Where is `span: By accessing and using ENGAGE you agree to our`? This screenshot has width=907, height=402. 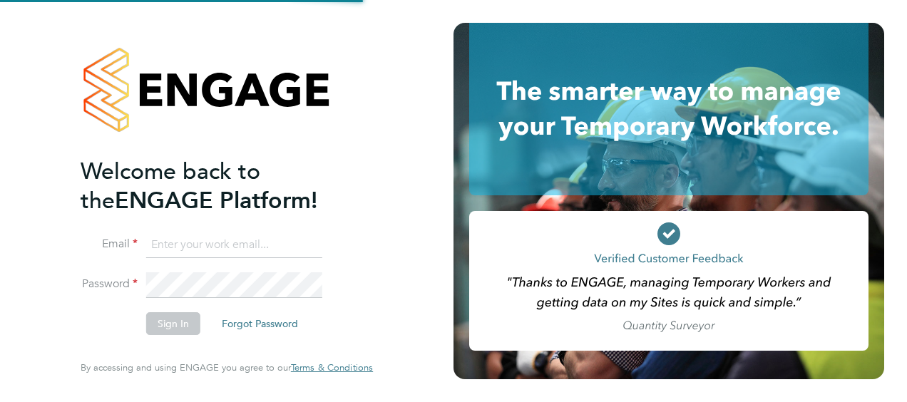
span: By accessing and using ENGAGE you agree to our is located at coordinates (227, 367).